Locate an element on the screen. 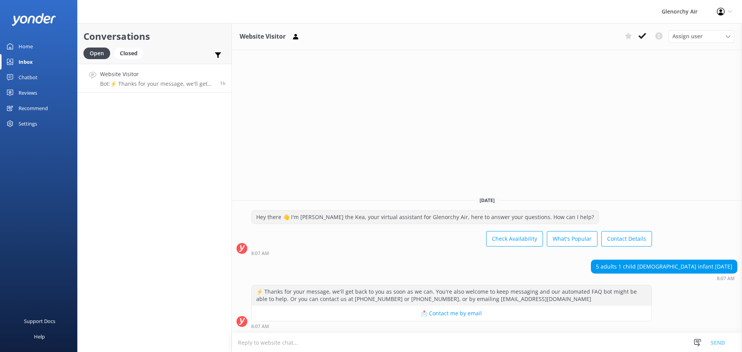 The image size is (742, 352). div: Support Docs is located at coordinates (39, 321).